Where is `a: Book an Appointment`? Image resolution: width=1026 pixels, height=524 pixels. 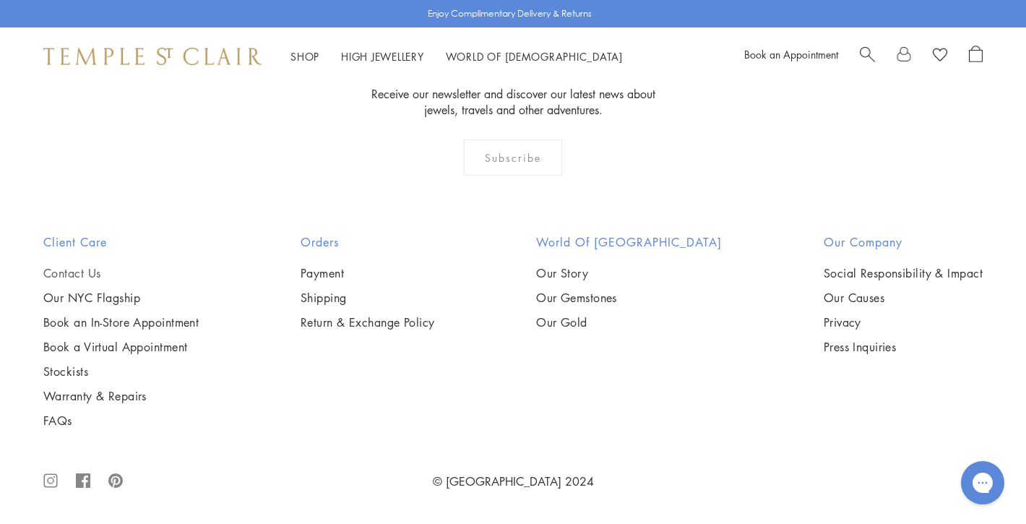 a: Book an Appointment is located at coordinates (792, 54).